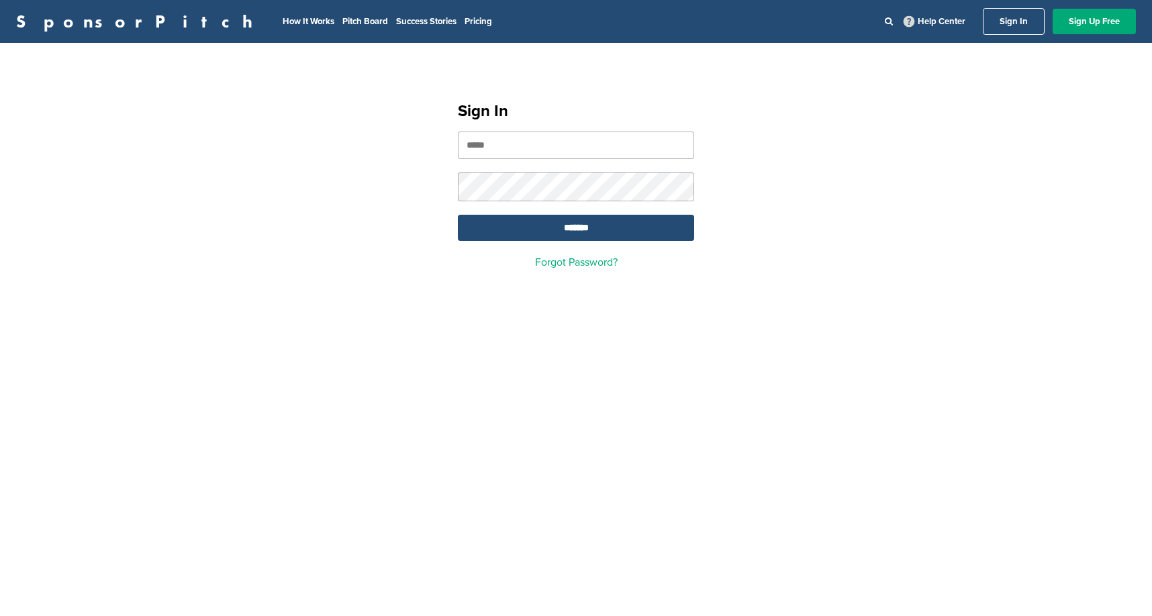  I want to click on a: SponsorPitch, so click(138, 21).